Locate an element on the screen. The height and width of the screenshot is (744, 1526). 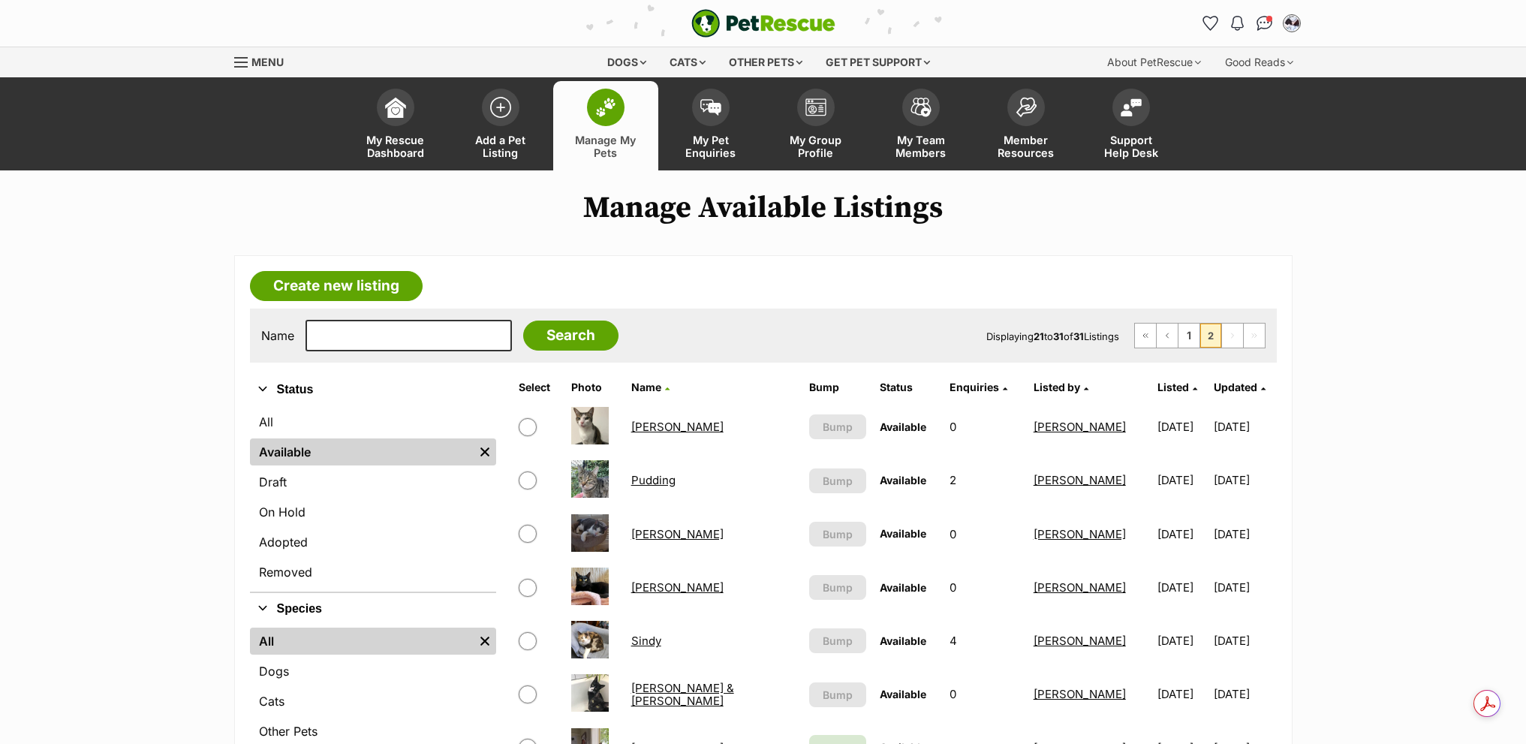
span: Name is located at coordinates (646, 387).